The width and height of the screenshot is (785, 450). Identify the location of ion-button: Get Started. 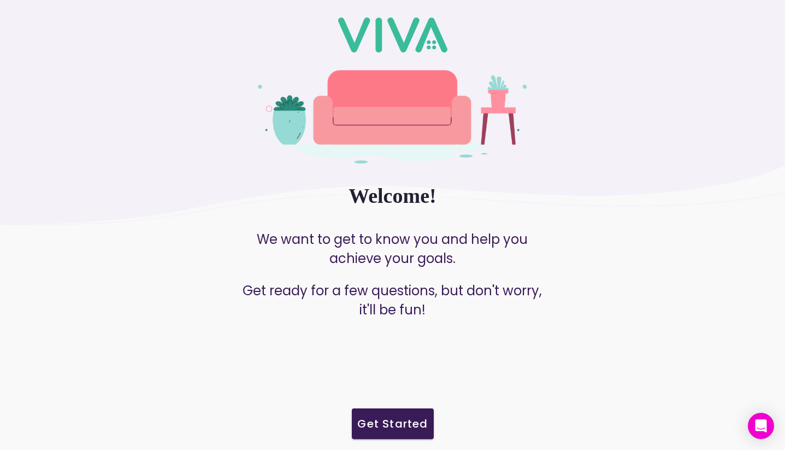
(393, 423).